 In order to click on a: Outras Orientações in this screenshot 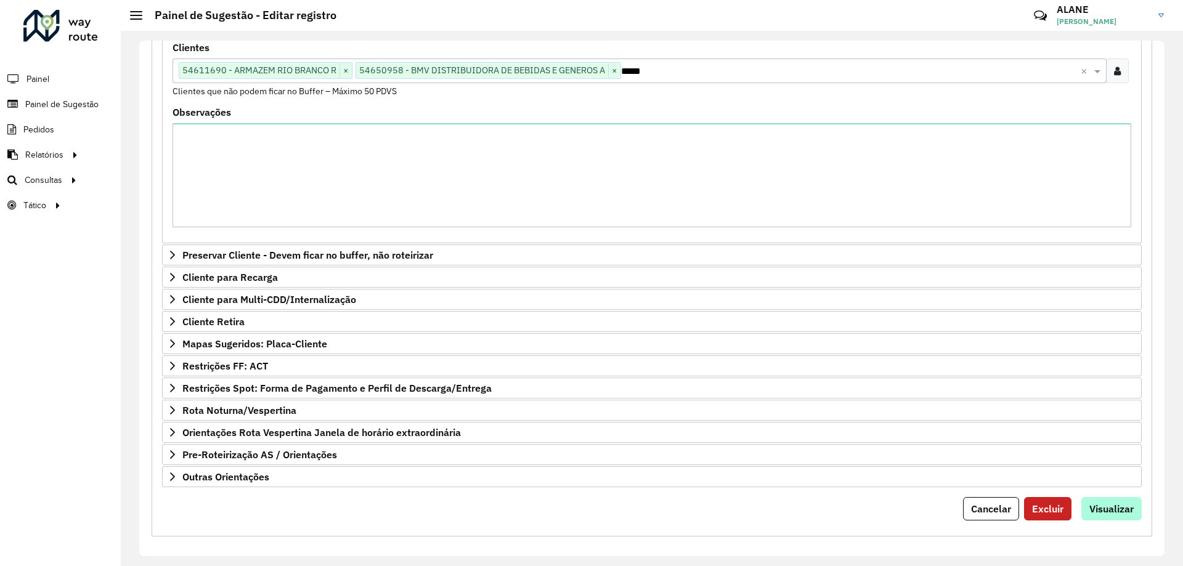, I will do `click(652, 477)`.